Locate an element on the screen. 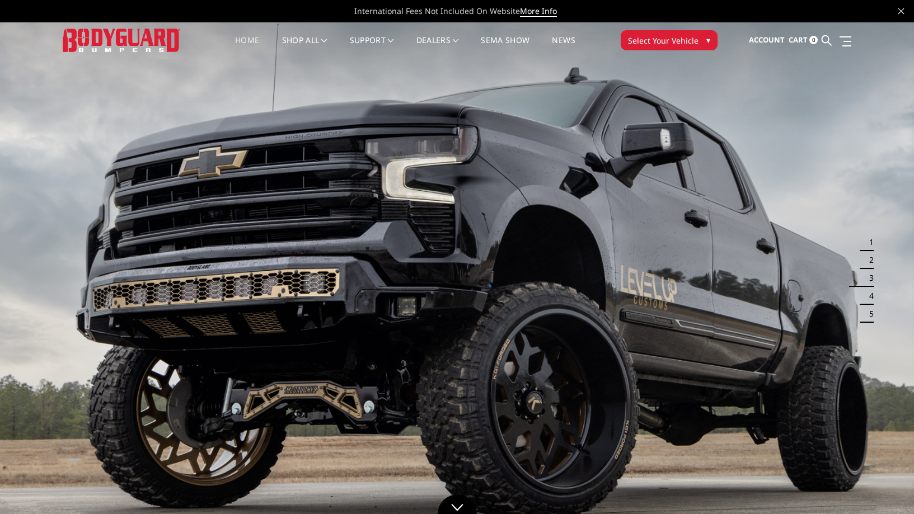  a: Dealers is located at coordinates (438, 47).